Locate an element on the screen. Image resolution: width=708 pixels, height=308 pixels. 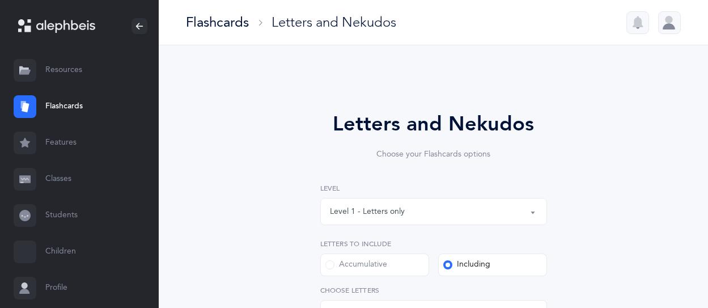
div: Level 1 - Letters only is located at coordinates (367, 211).